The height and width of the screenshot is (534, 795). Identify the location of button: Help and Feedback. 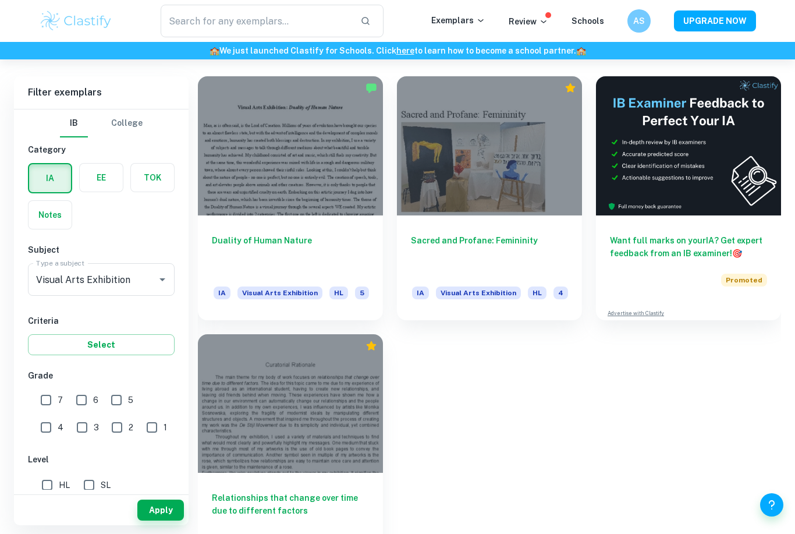
(772, 505).